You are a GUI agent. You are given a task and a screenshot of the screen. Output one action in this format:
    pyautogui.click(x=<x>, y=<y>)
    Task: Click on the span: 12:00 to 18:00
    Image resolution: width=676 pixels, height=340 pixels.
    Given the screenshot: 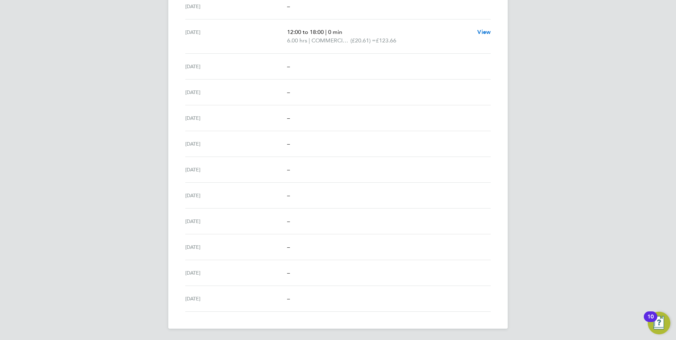 What is the action you would take?
    pyautogui.click(x=306, y=32)
    